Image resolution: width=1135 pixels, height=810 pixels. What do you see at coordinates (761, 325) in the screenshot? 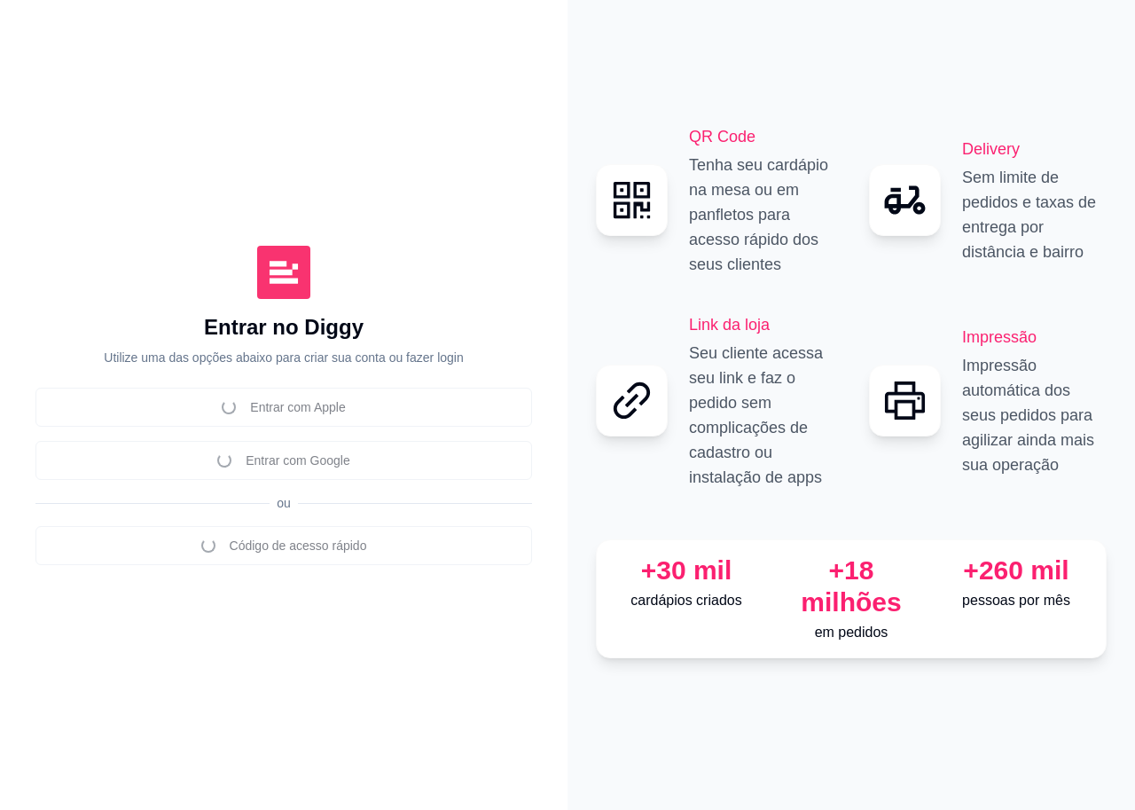
I see `h2: Link da loja` at bounding box center [761, 325].